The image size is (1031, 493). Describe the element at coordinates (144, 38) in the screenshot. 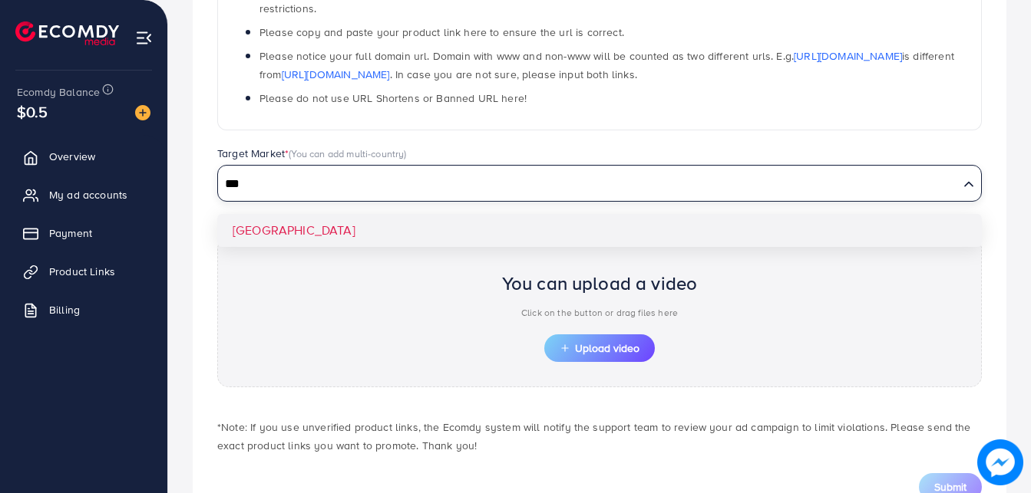

I see `img: menu` at that location.